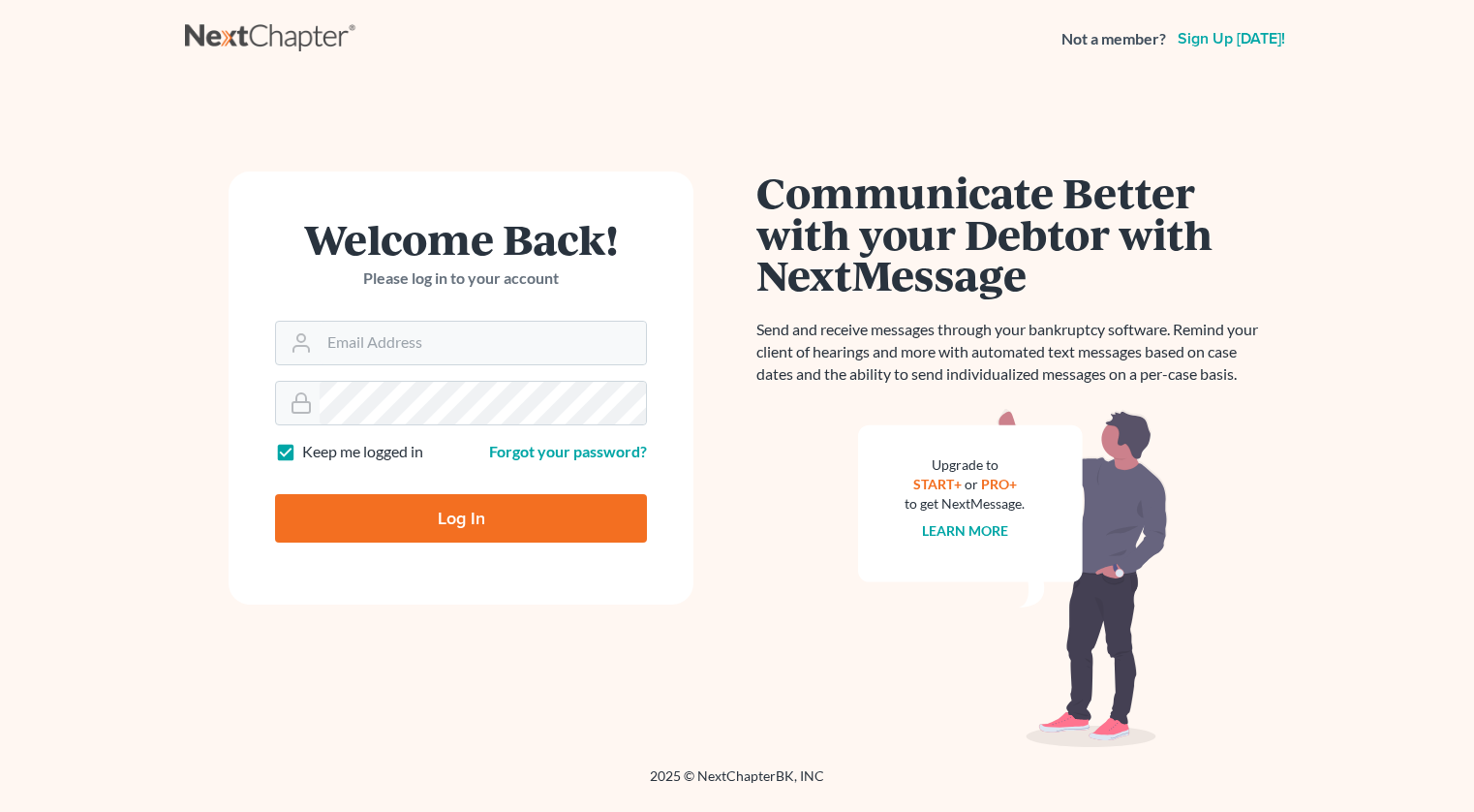  I want to click on div: 2025 © NextChapterBK, INC, so click(737, 784).